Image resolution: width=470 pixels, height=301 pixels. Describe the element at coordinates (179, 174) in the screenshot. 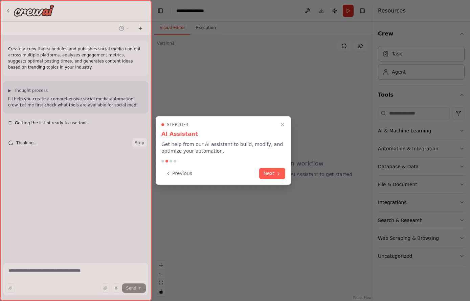

I see `button: Previous` at that location.